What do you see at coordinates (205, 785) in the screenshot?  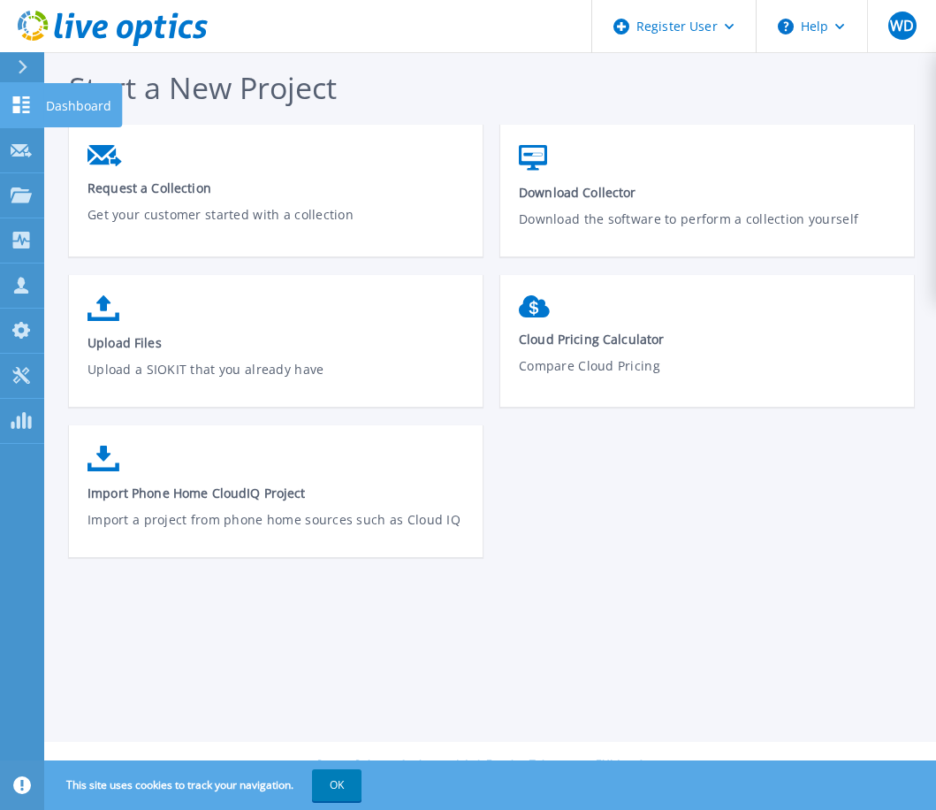 I see `span: This site uses cookies to track your navigation.` at bounding box center [205, 785].